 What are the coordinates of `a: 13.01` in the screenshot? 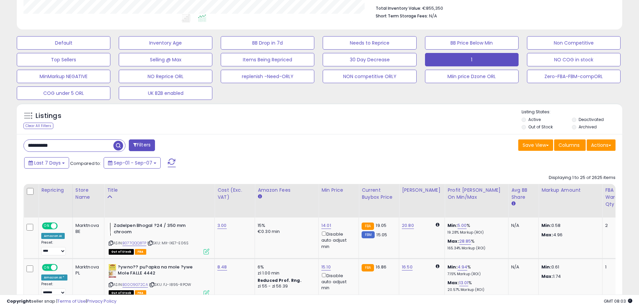 It's located at (464, 283).